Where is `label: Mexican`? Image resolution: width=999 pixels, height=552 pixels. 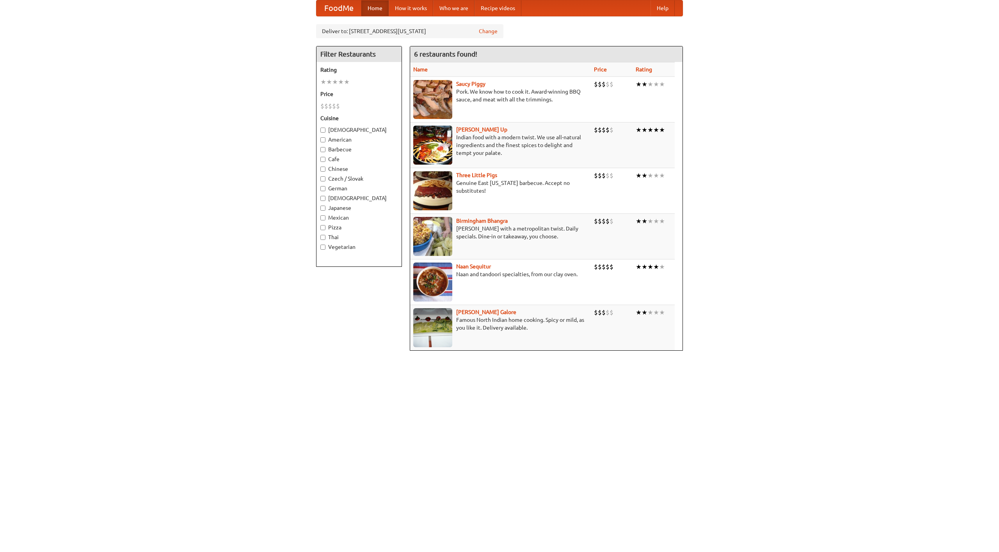 label: Mexican is located at coordinates (359, 218).